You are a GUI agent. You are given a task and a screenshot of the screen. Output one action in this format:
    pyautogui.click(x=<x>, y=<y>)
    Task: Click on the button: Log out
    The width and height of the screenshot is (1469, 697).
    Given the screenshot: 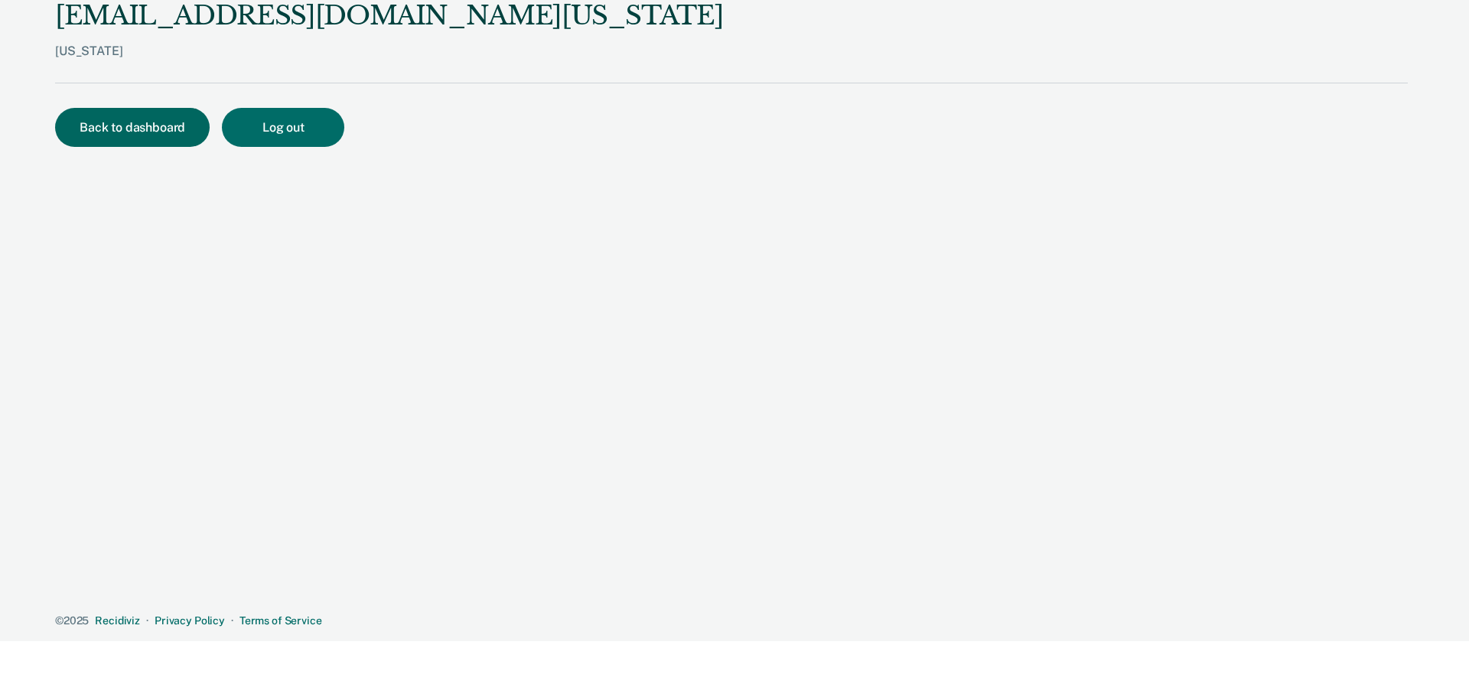 What is the action you would take?
    pyautogui.click(x=283, y=127)
    